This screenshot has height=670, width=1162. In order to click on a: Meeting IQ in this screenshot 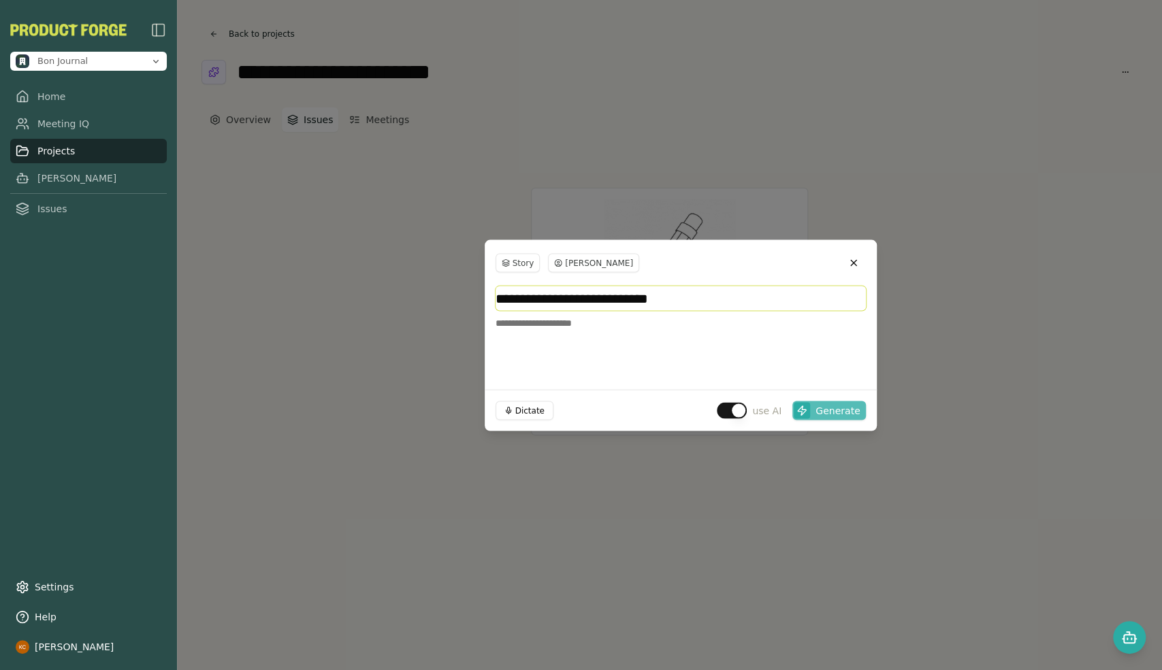, I will do `click(88, 124)`.